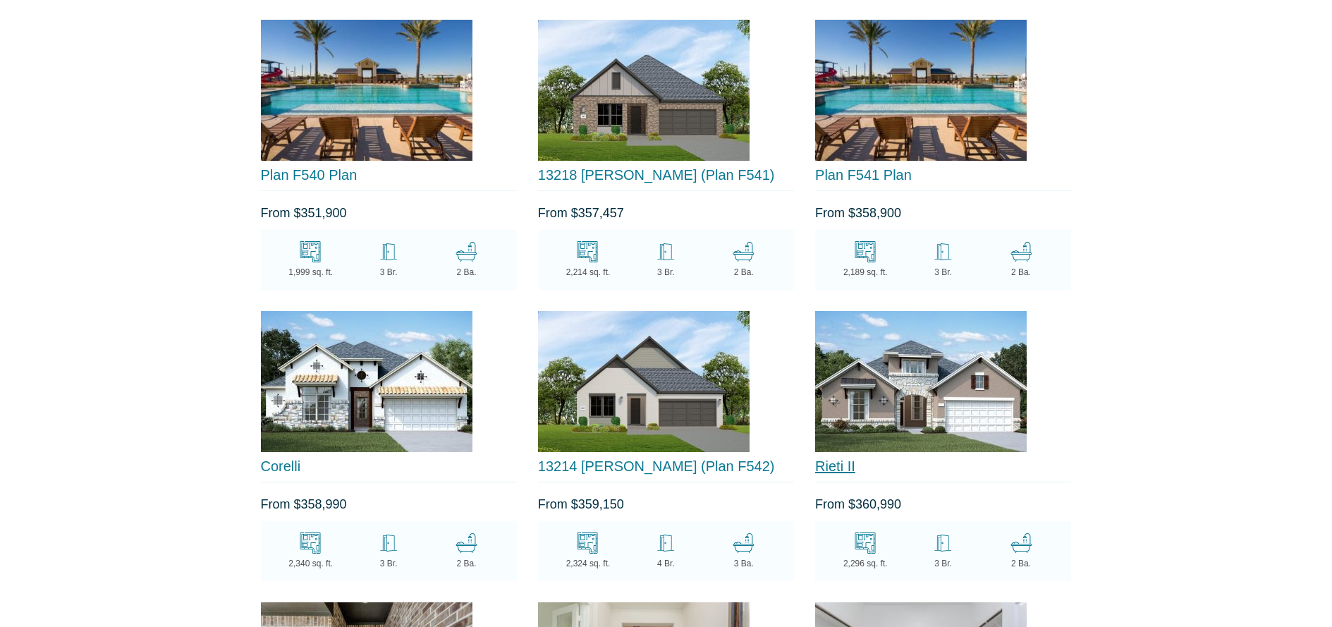 This screenshot has width=1332, height=627. I want to click on div: 2,189 sq. ft., so click(865, 272).